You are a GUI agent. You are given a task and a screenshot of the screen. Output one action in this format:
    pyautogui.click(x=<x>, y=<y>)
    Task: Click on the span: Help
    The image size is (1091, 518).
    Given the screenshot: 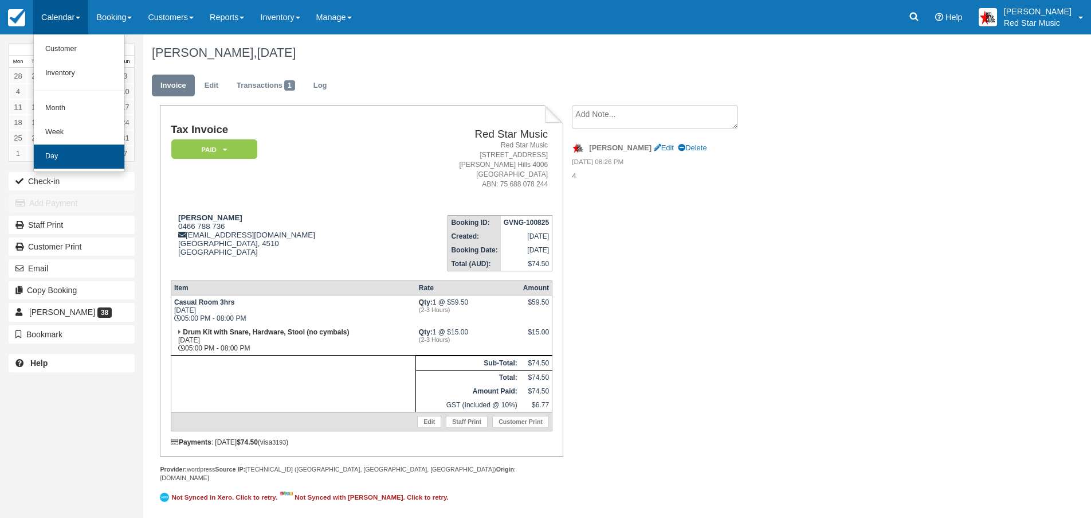 What is the action you would take?
    pyautogui.click(x=954, y=17)
    